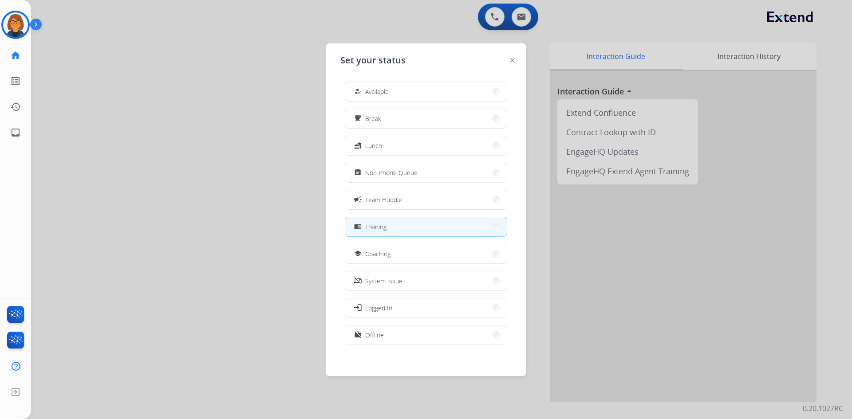 This screenshot has height=419, width=852. What do you see at coordinates (358, 173) in the screenshot?
I see `mat-icon: assignment` at bounding box center [358, 173].